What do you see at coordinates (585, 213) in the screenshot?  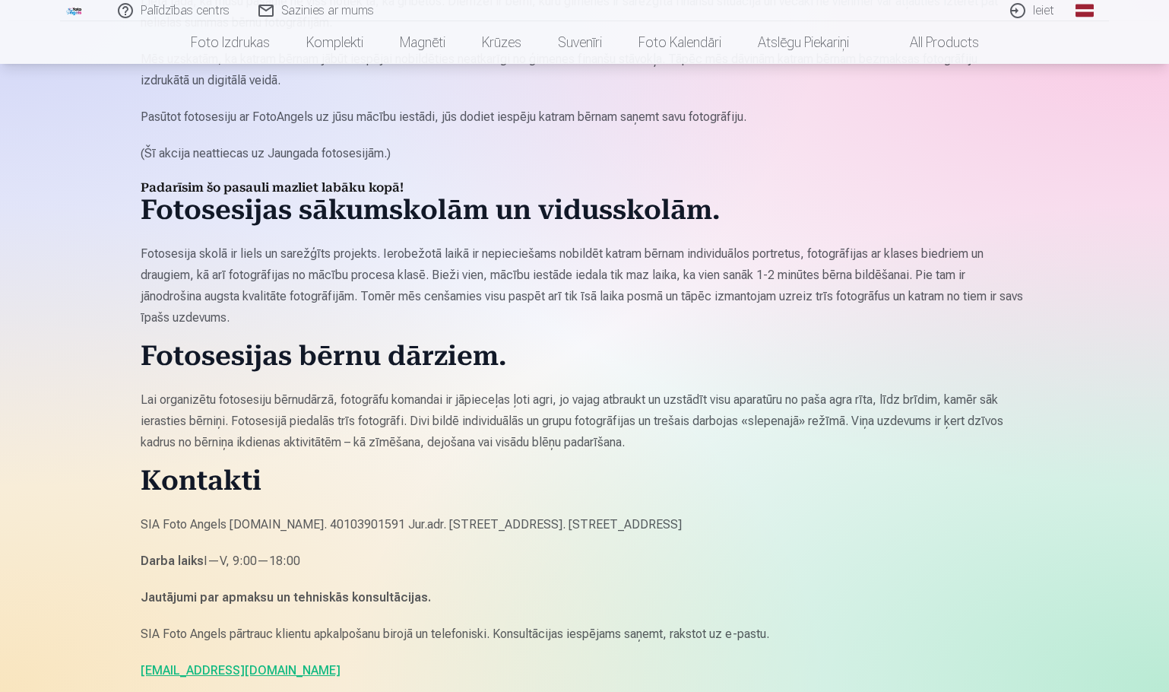 I see `h1: Fotosesijas sākumskolām un vidusskolām.` at bounding box center [585, 213].